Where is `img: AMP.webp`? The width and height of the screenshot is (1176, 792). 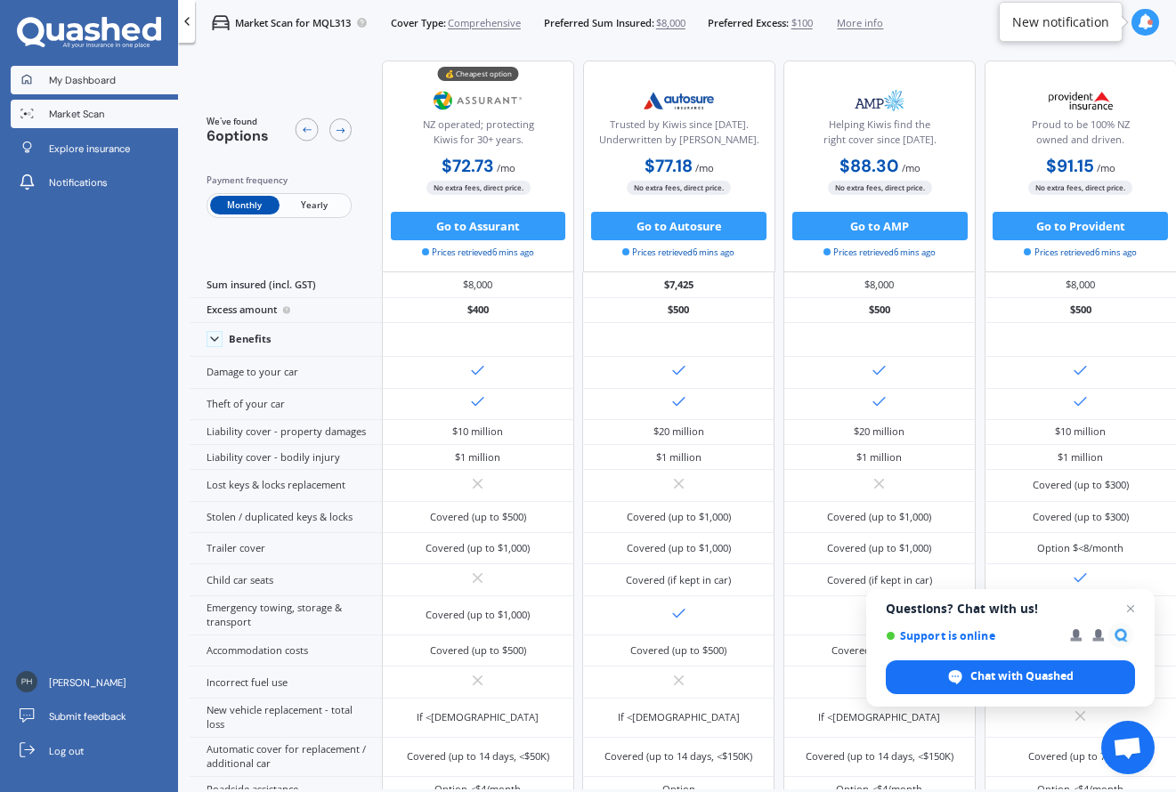 img: AMP.webp is located at coordinates (880, 101).